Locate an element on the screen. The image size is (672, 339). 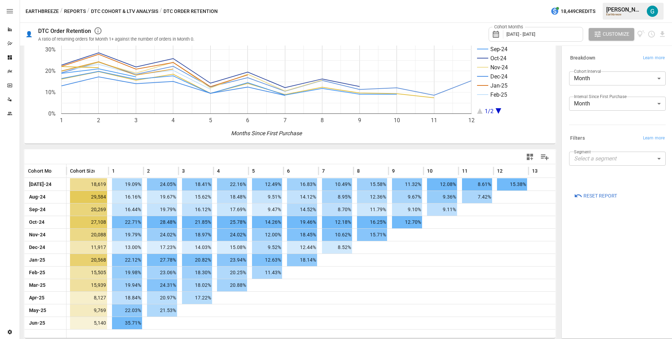
text: 5 is located at coordinates (210, 120).